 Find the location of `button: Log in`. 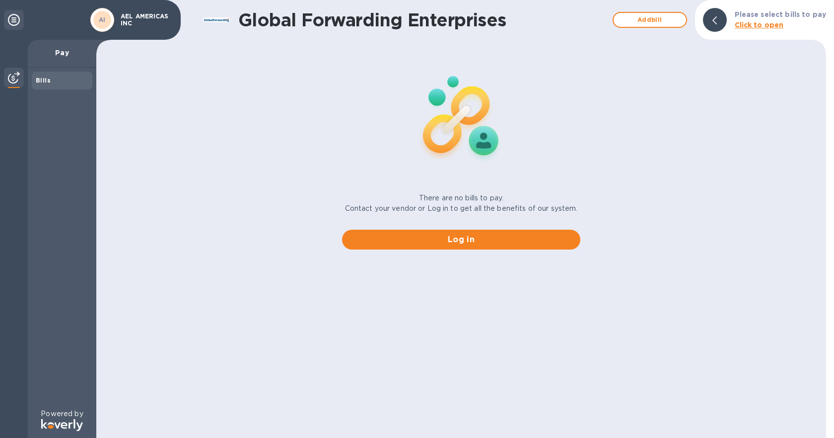

button: Log in is located at coordinates (461, 239).